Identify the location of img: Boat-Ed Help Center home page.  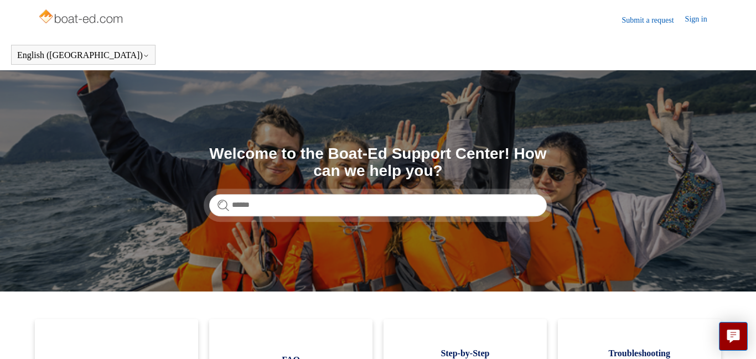
(81, 18).